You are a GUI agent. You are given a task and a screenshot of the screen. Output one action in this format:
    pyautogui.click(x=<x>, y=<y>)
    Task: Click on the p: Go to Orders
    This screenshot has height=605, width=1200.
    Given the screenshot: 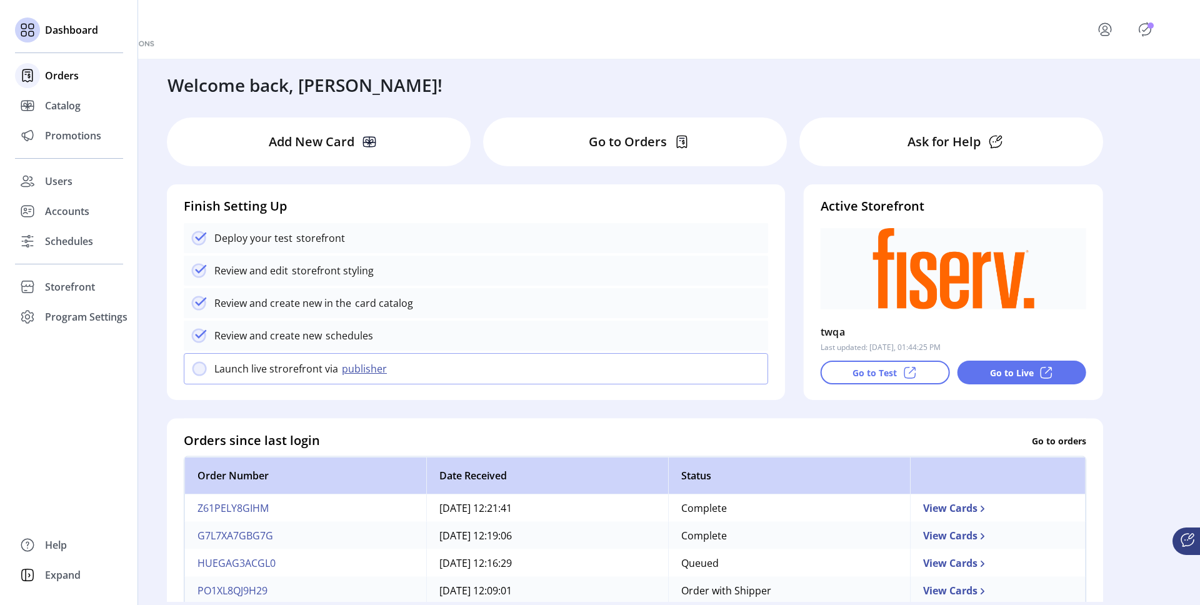 What is the action you would take?
    pyautogui.click(x=628, y=142)
    